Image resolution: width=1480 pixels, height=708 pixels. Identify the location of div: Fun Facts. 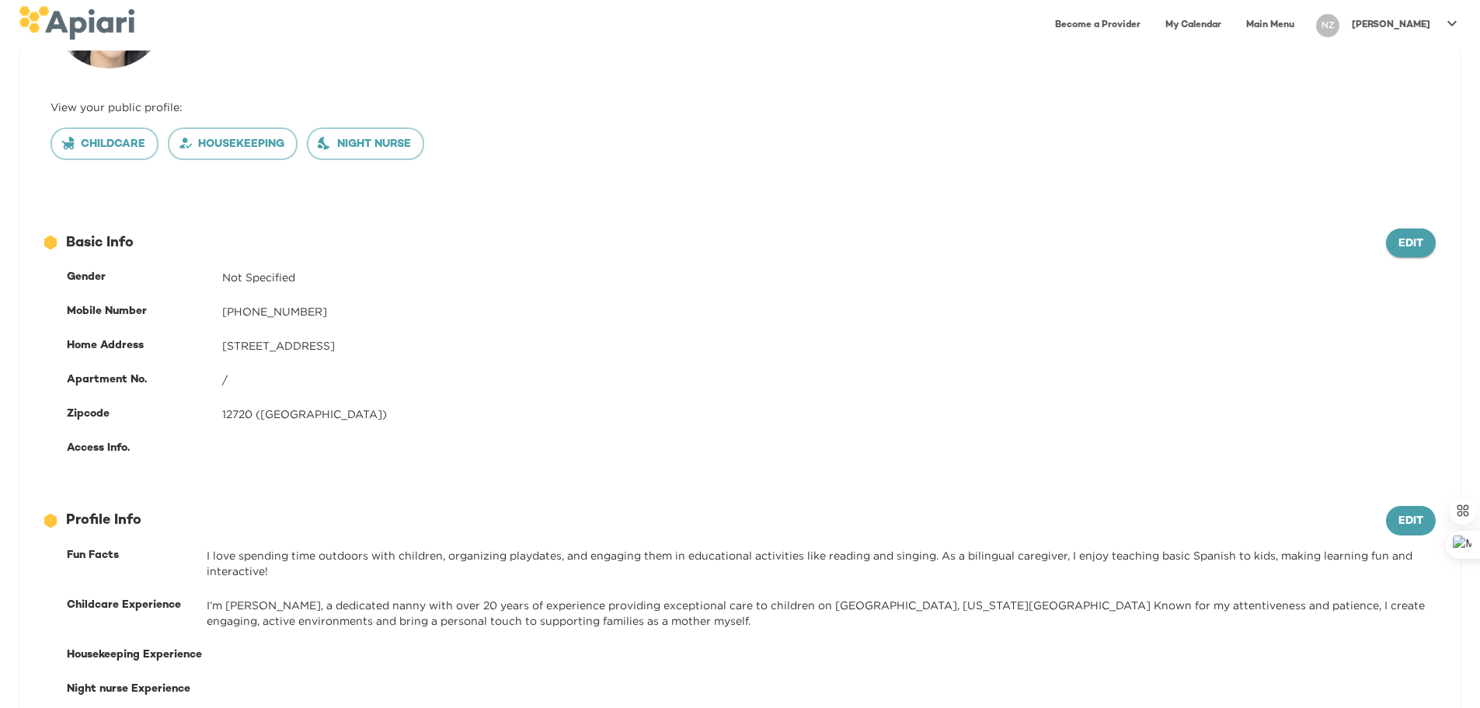
(137, 556).